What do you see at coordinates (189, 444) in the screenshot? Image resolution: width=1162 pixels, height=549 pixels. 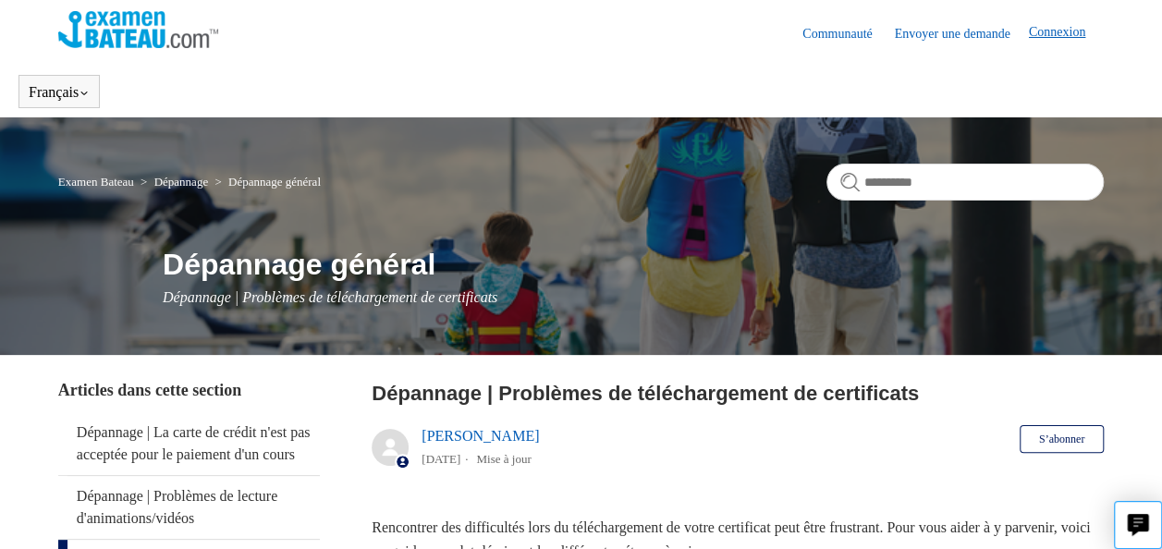 I see `a: Dépannage | La carte de crédit n'est pas acceptée pour le paiement d'un cours` at bounding box center [189, 444].